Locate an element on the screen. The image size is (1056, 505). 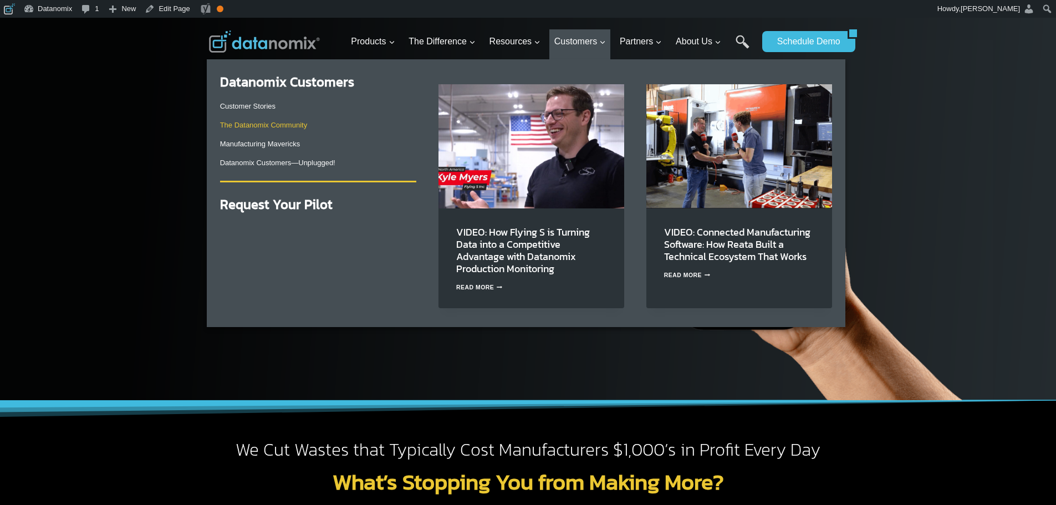
strong: Request Your Pilot is located at coordinates (276, 204).